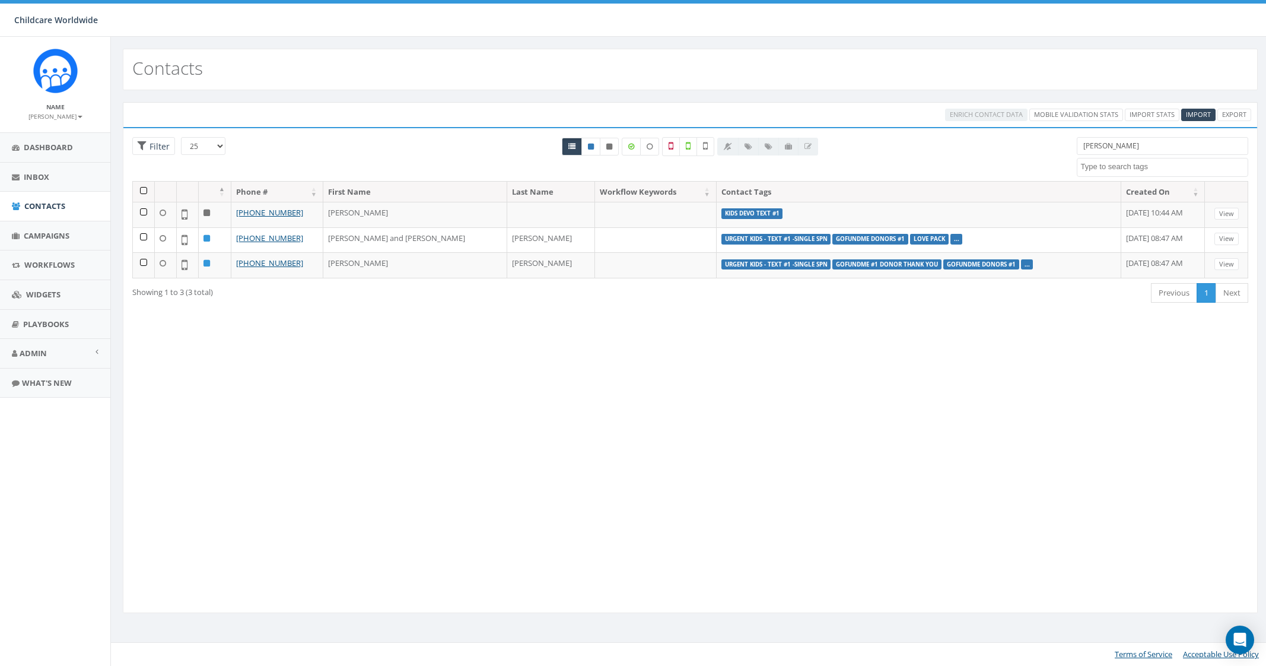  What do you see at coordinates (360, 290) in the screenshot?
I see `div: Showing 1 to 3 (3 total)` at bounding box center [360, 290].